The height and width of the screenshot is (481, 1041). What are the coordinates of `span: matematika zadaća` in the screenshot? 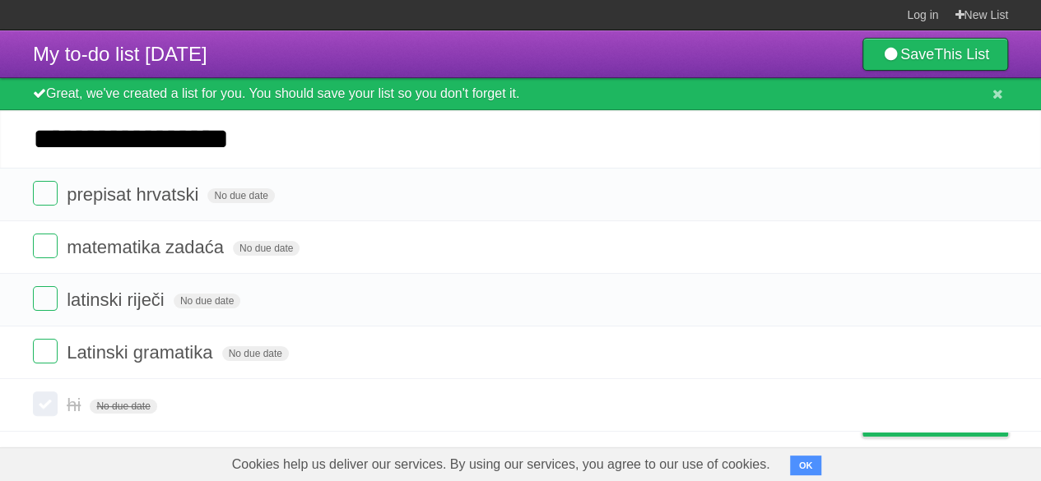 It's located at (147, 247).